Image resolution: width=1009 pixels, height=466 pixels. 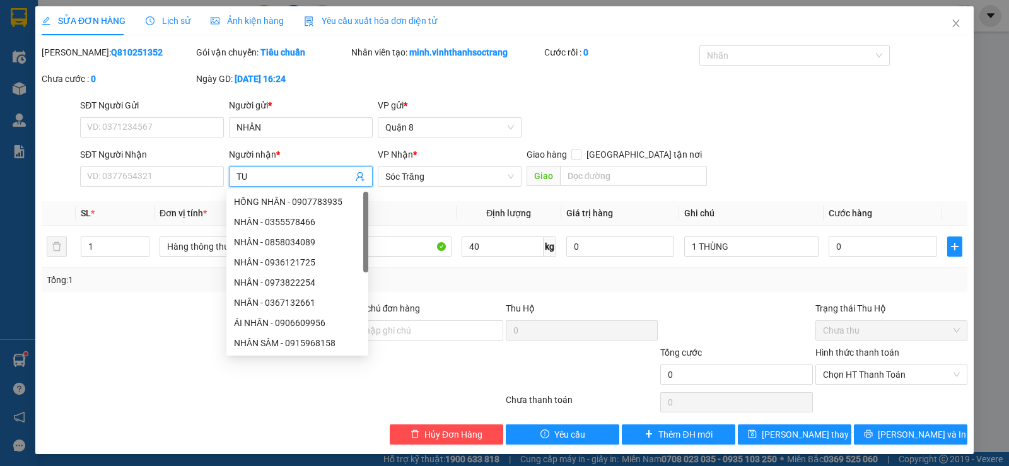 I want to click on button: exclamation-circleYêu cầu, so click(x=562, y=434).